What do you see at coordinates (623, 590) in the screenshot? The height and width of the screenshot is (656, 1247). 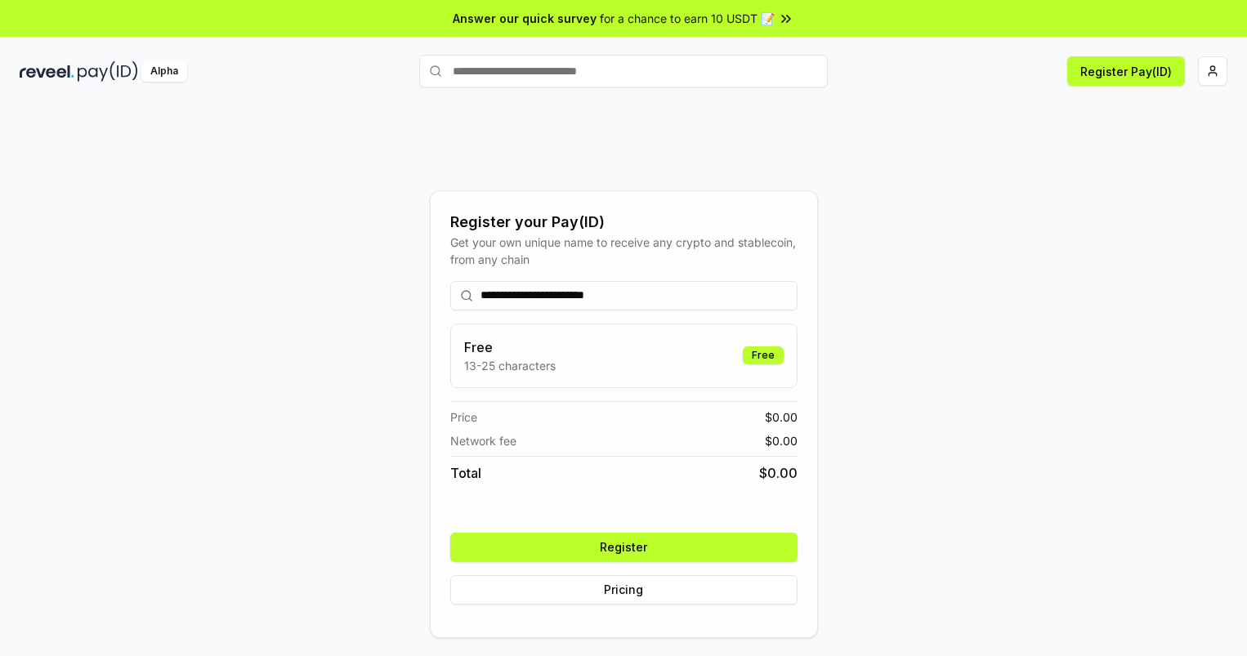 I see `button: Pricing` at bounding box center [623, 590].